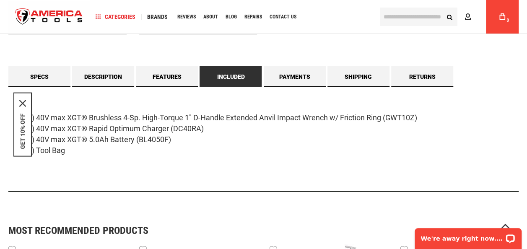 Image resolution: width=527 pixels, height=249 pixels. What do you see at coordinates (283, 17) in the screenshot?
I see `span: Contact Us` at bounding box center [283, 17].